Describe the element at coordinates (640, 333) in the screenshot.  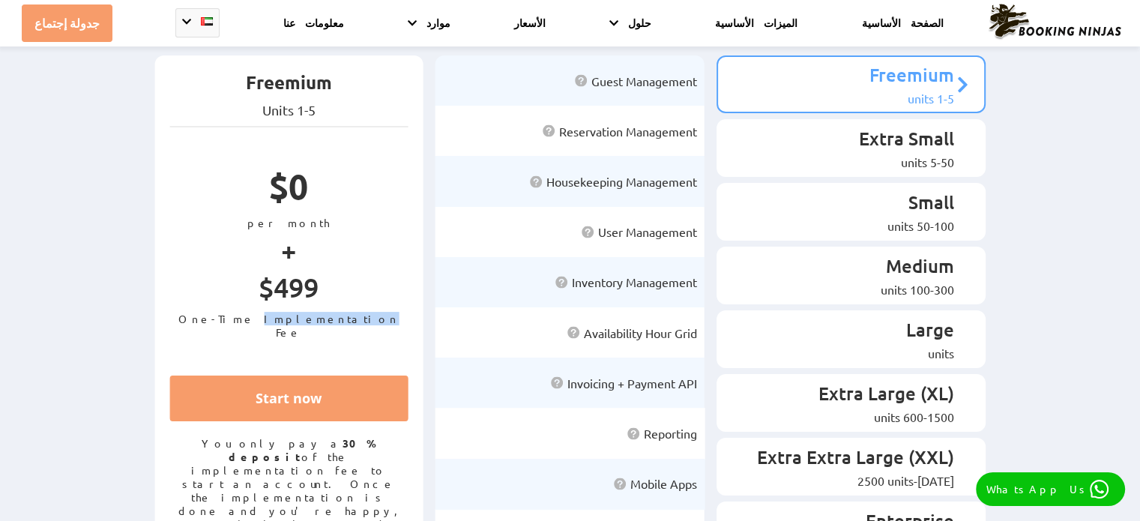
I see `span: Availability Hour Grid` at that location.